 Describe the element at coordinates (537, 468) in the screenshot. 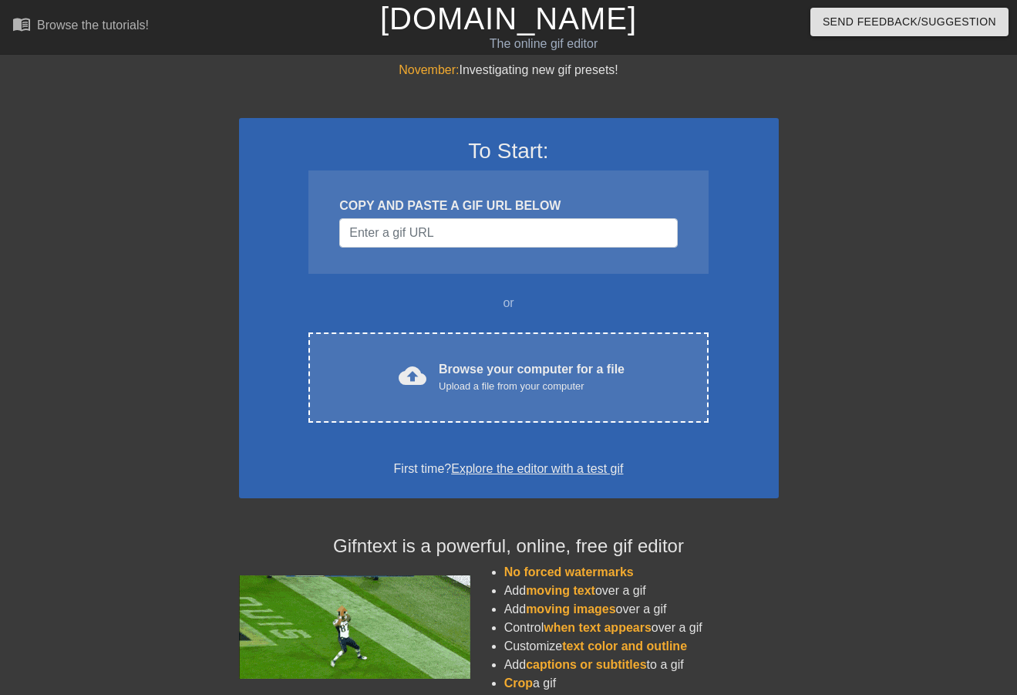

I see `a: Explore the editor with a test gif` at that location.